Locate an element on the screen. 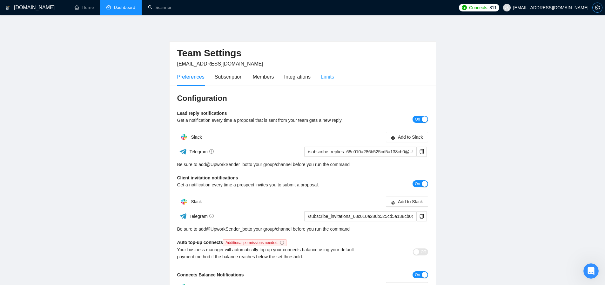 The height and width of the screenshot is (285, 605). div: Your business manager will automatically top up your connects balance using your default payment ... is located at coordinates (271, 253).